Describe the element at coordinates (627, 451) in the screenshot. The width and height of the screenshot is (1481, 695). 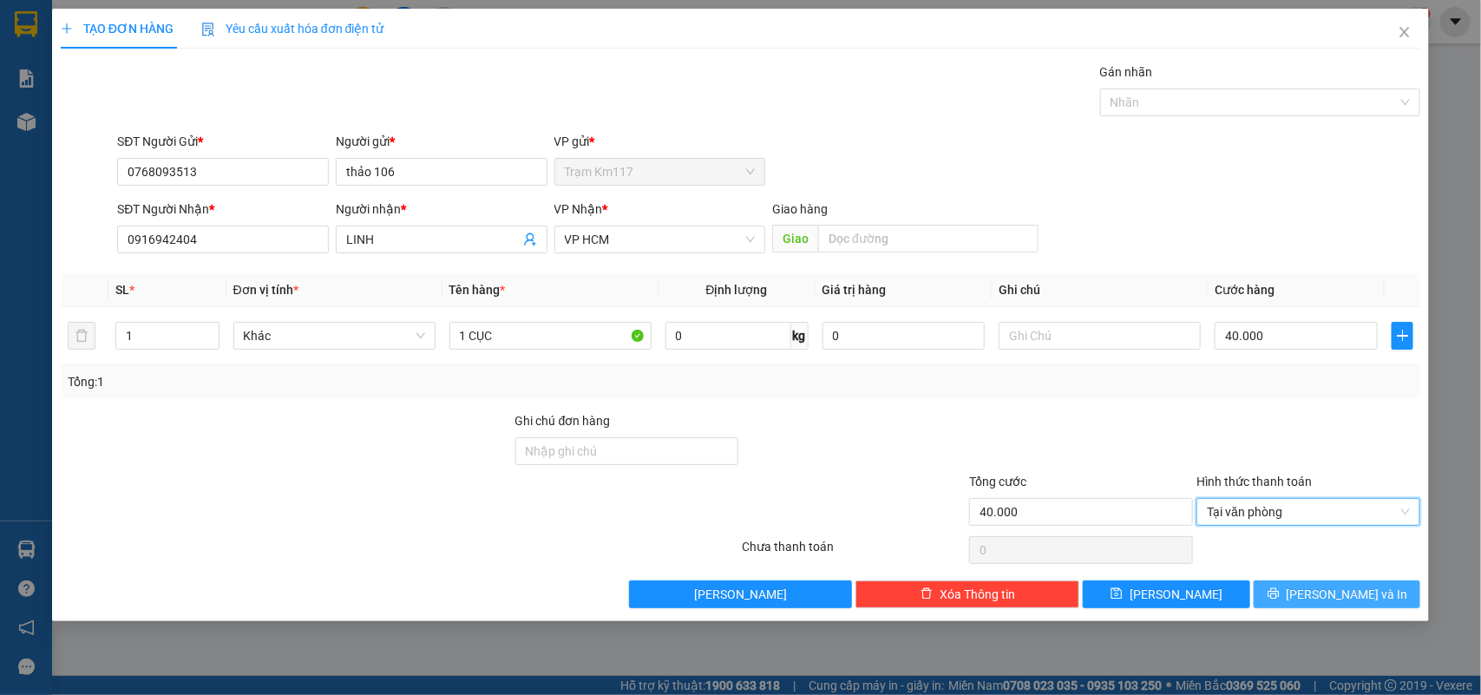
I see `input: Ghi chú đơn hàng` at that location.